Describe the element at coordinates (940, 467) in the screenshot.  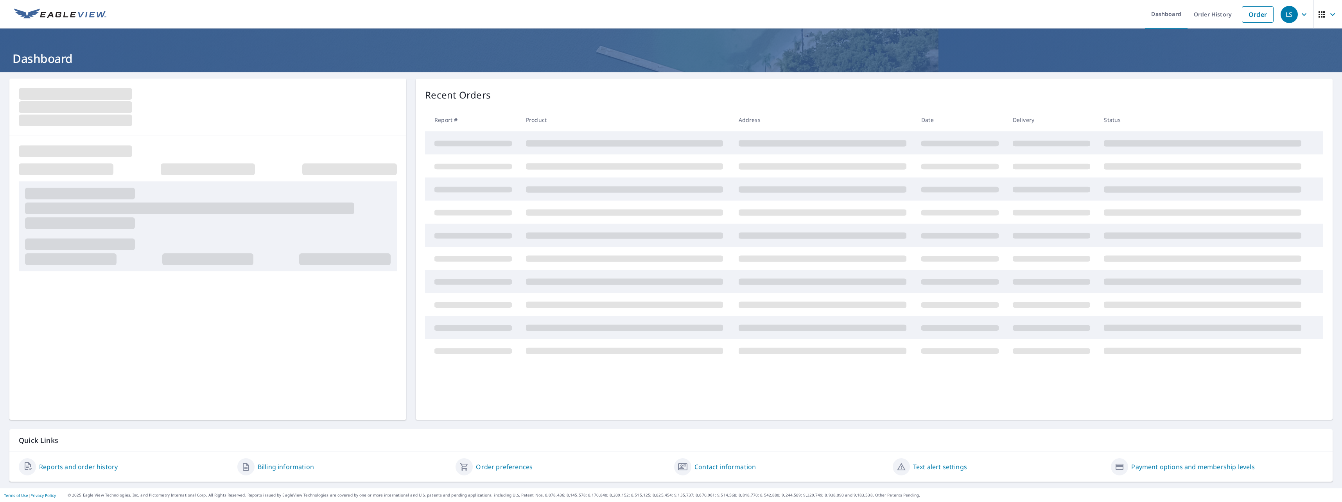
I see `a: Text alert settings` at that location.